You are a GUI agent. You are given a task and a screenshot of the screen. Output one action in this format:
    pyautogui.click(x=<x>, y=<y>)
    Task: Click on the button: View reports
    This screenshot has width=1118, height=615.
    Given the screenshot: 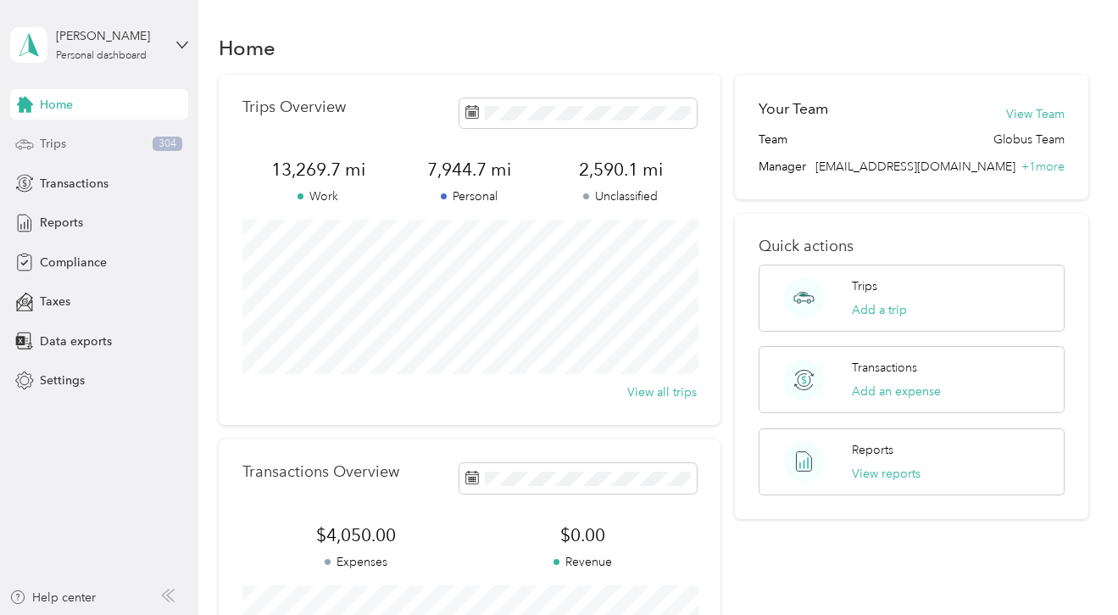 What is the action you would take?
    pyautogui.click(x=886, y=473)
    